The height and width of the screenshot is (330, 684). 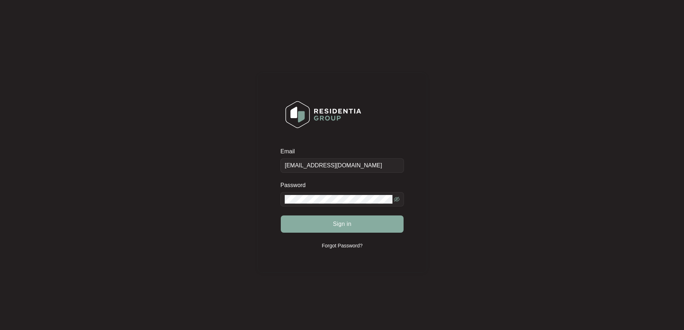 What do you see at coordinates (397, 199) in the screenshot?
I see `span: eye-invisible` at bounding box center [397, 199].